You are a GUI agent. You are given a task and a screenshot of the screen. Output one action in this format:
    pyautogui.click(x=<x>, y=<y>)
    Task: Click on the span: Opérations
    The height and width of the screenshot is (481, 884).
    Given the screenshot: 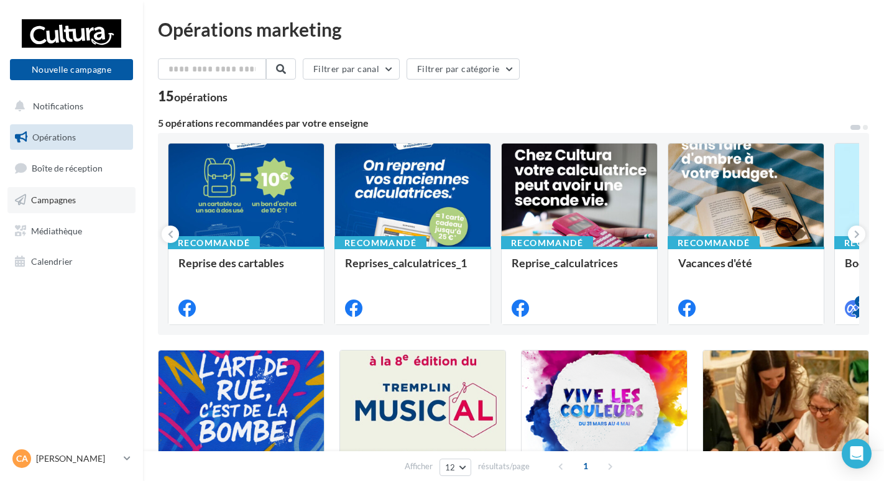 What is the action you would take?
    pyautogui.click(x=54, y=137)
    